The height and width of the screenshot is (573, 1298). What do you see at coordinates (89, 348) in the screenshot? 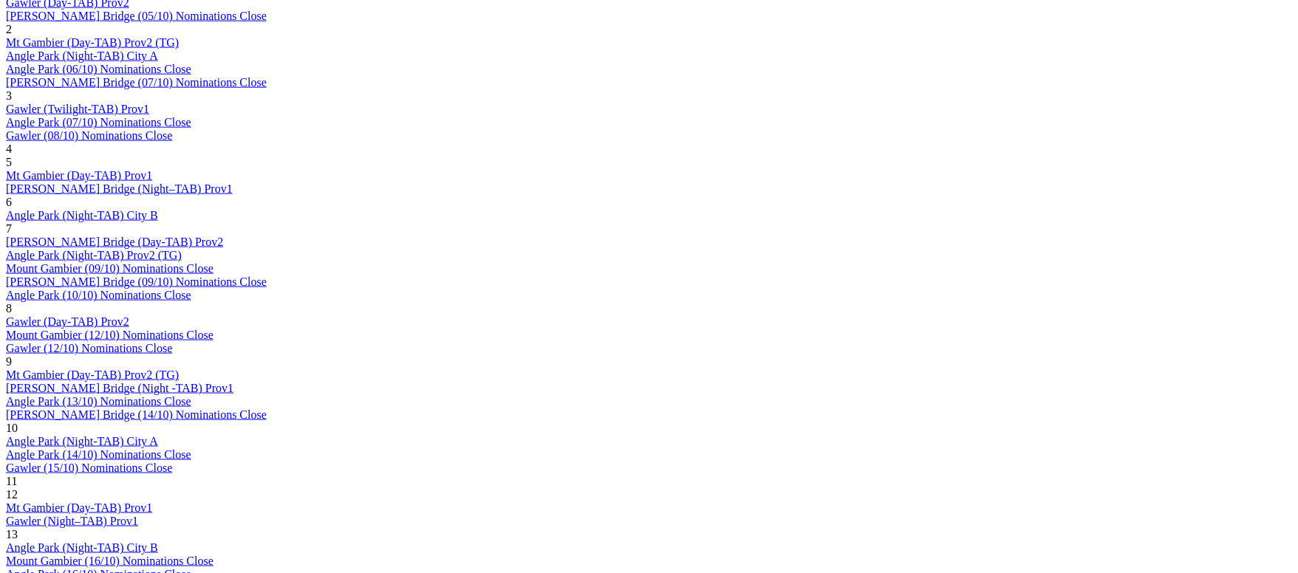
I see `a: Gawler (12/10) Nominations Close` at bounding box center [89, 348].